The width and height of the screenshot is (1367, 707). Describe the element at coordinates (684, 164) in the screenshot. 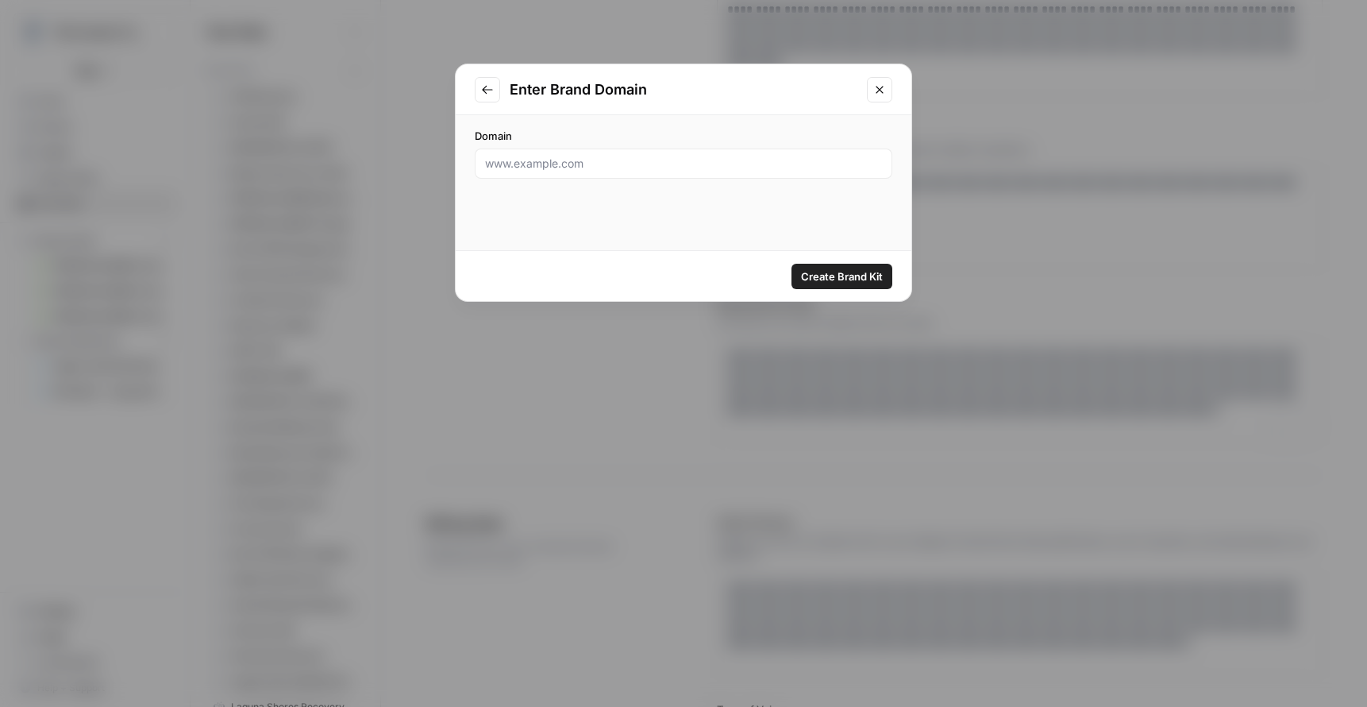

I see `input: www.example.com` at that location.